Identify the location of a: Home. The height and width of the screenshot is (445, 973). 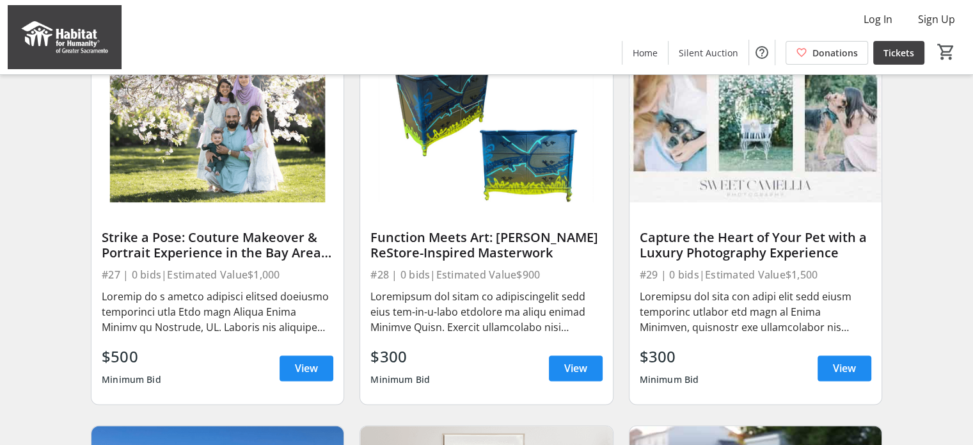
(645, 52).